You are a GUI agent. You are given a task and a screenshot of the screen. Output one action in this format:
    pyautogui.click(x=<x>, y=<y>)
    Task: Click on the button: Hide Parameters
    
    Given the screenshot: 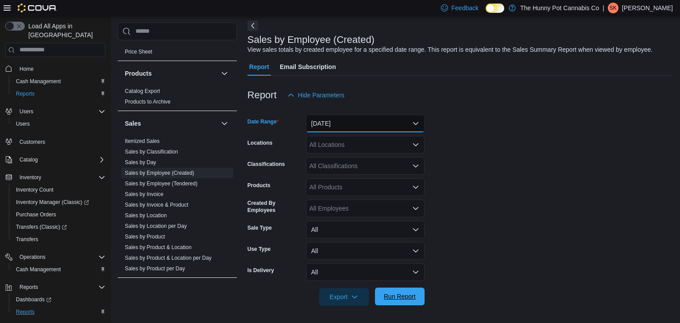 What is the action you would take?
    pyautogui.click(x=316, y=95)
    